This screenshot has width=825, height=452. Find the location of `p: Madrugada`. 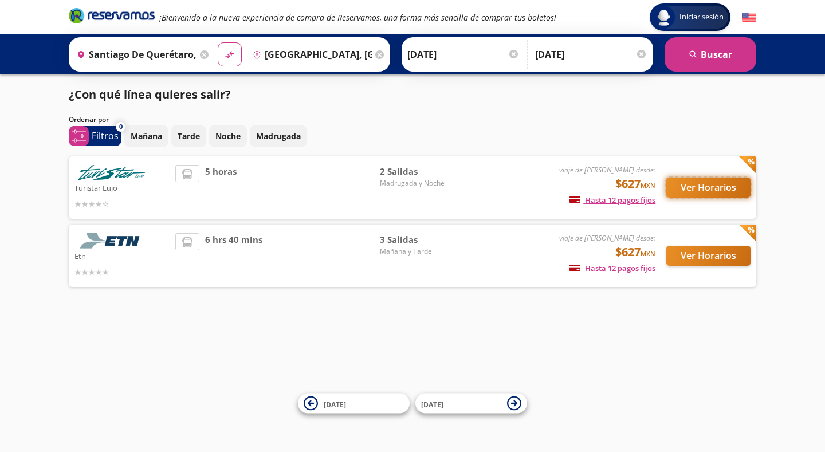

p: Madrugada is located at coordinates (279, 136).